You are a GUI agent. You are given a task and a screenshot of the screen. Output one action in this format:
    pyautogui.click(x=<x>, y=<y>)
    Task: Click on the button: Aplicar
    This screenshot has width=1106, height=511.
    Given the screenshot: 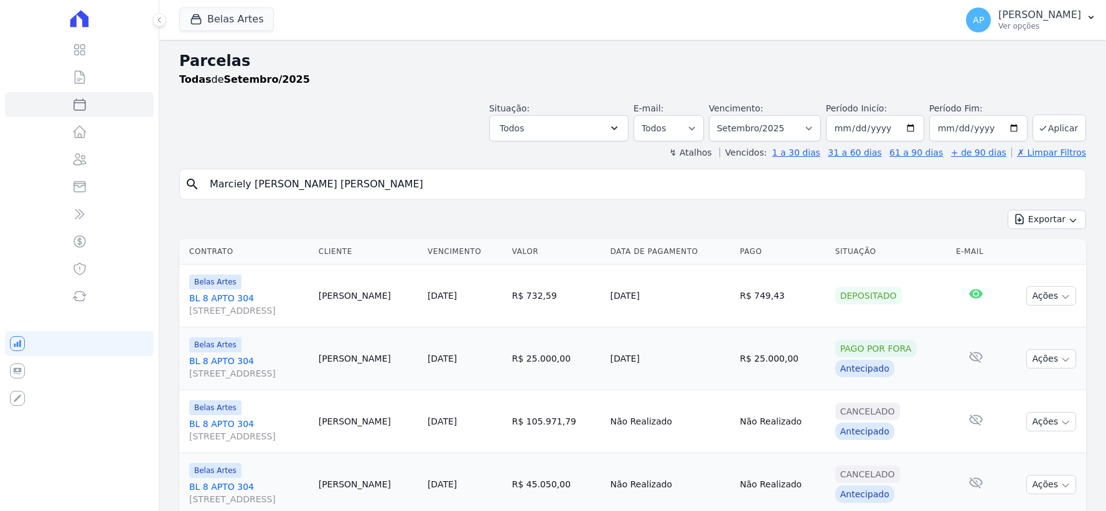 What is the action you would take?
    pyautogui.click(x=1060, y=128)
    